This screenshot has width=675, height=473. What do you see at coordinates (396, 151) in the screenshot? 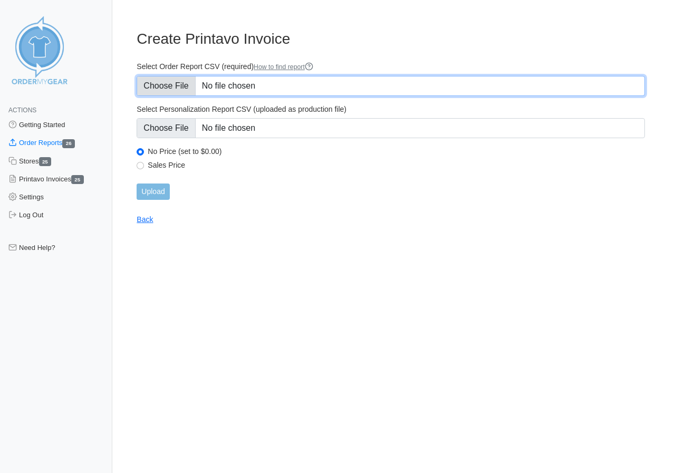
I see `label: No Price (set to $0.00)` at bounding box center [396, 151].